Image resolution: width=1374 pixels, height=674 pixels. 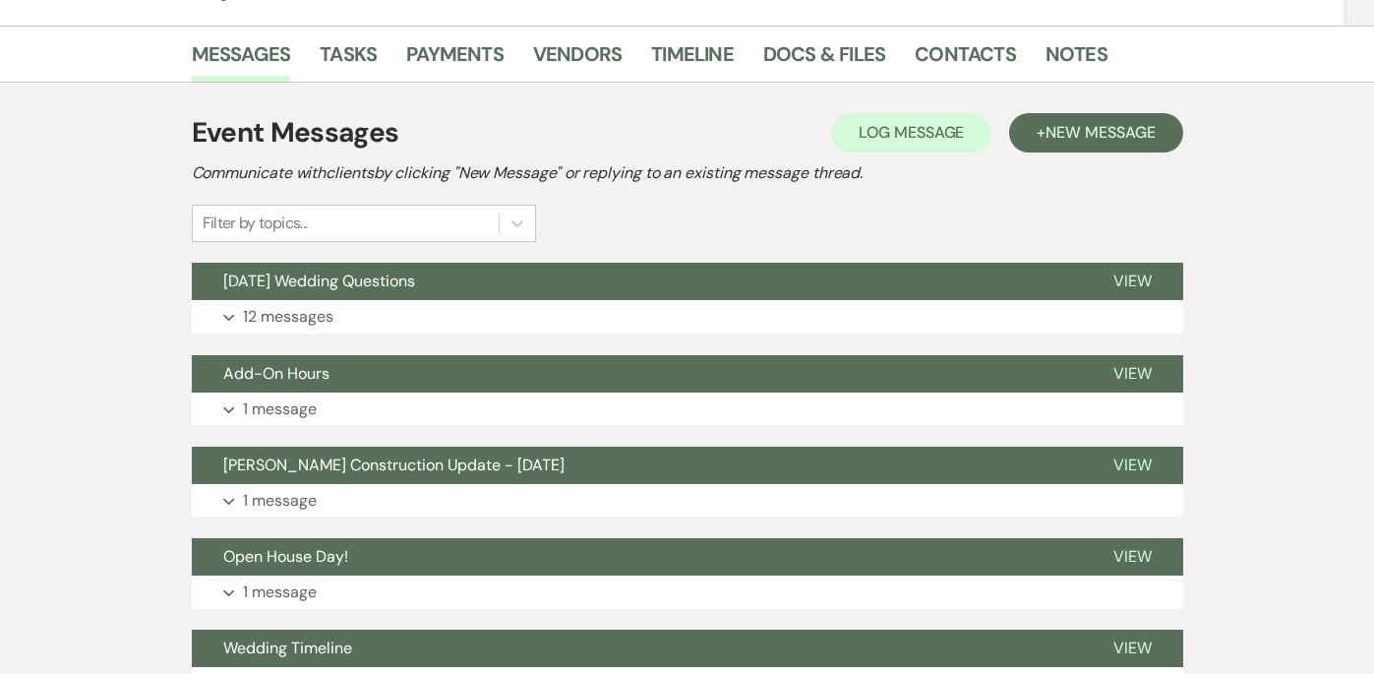 What do you see at coordinates (911, 132) in the screenshot?
I see `span: Log Message` at bounding box center [911, 132].